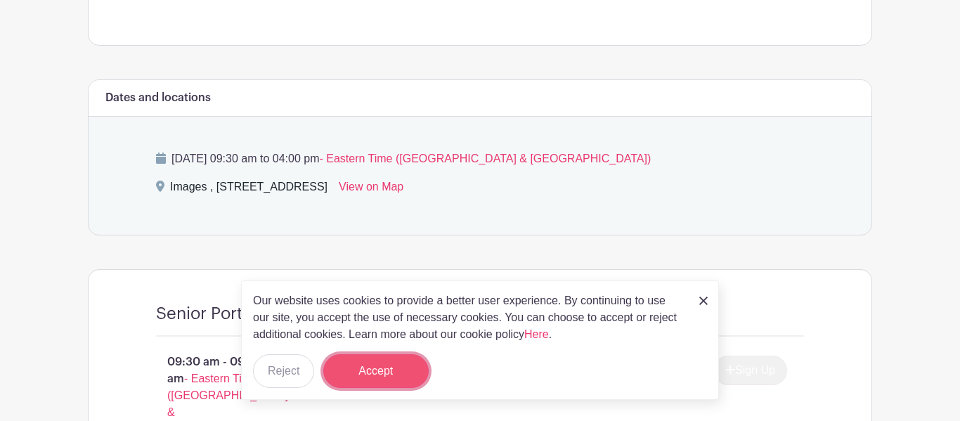 The width and height of the screenshot is (960, 421). Describe the element at coordinates (536, 334) in the screenshot. I see `a: Here` at that location.